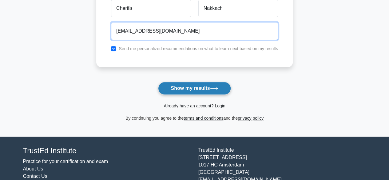 The image size is (389, 180). I want to click on a: terms and conditions, so click(203, 118).